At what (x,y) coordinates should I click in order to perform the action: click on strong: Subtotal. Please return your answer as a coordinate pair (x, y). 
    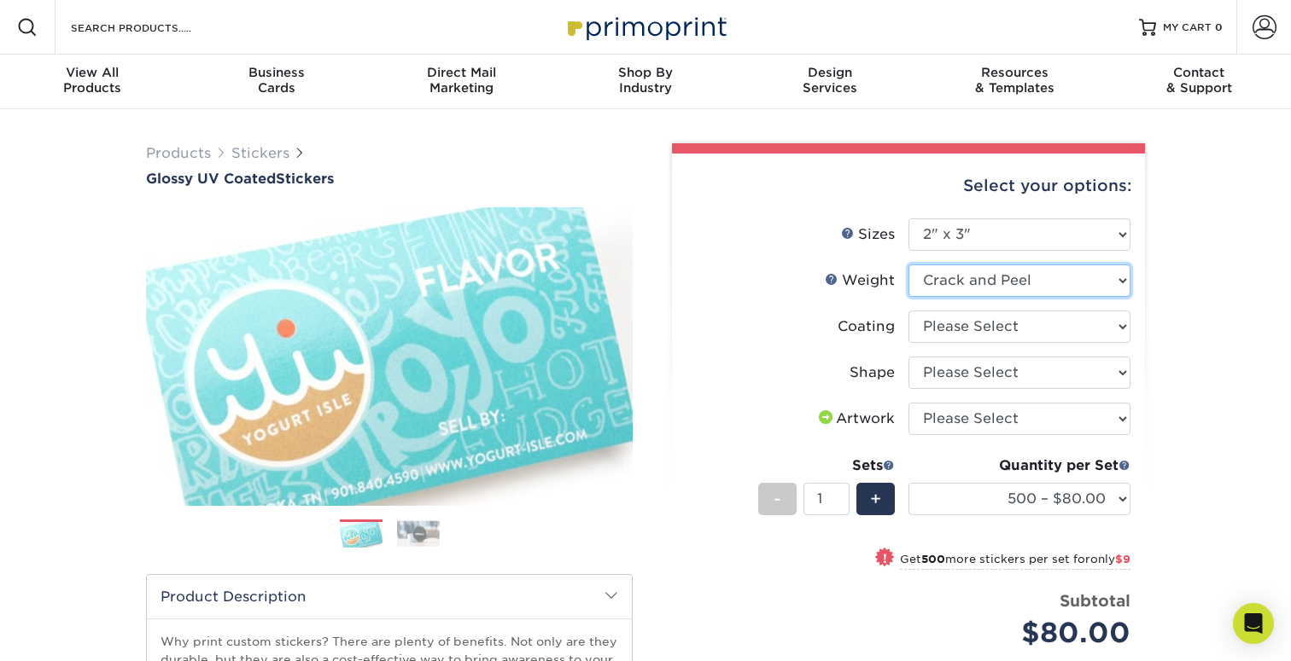
    Looking at the image, I should click on (1094, 601).